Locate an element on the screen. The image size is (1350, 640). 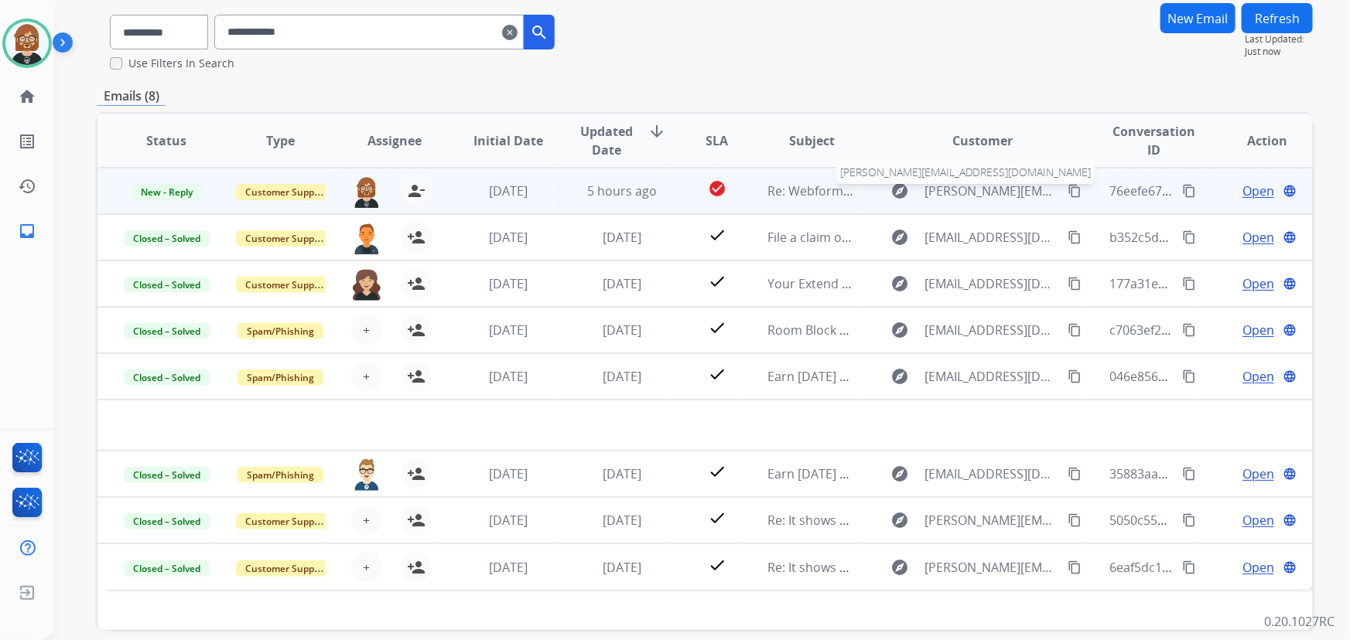
mat-icon: arrow_downward is located at coordinates (657, 131).